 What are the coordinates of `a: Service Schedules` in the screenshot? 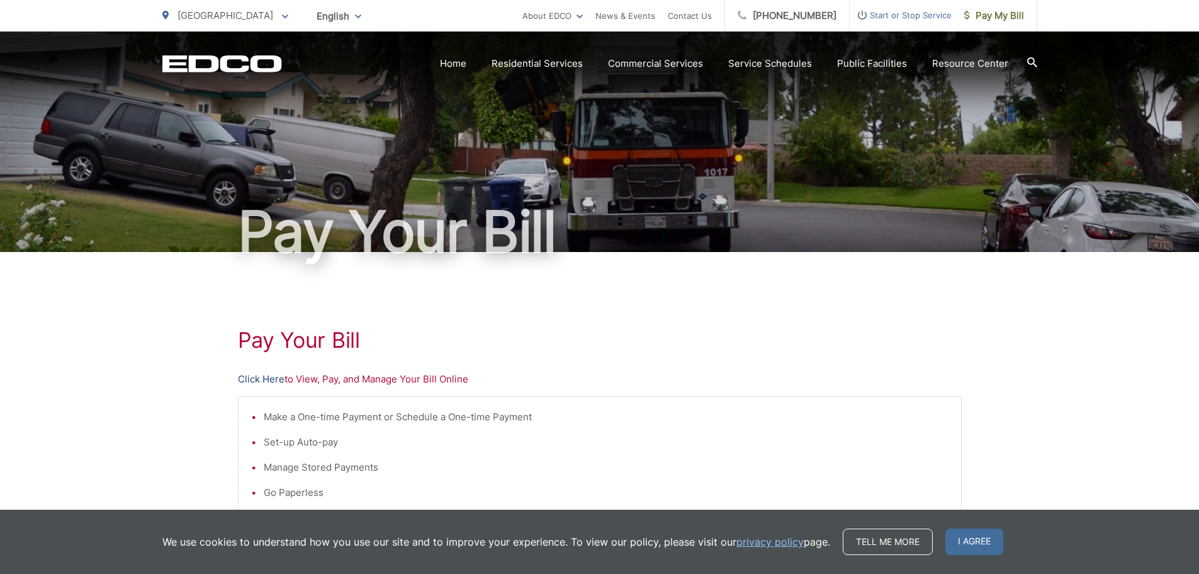 It's located at (770, 64).